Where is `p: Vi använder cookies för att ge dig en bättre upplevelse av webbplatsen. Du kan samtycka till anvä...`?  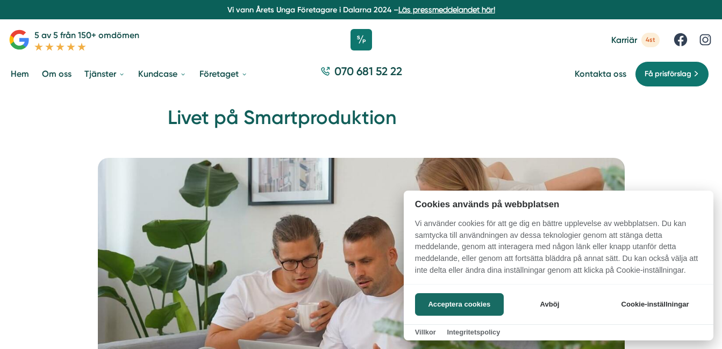 p: Vi använder cookies för att ge dig en bättre upplevelse av webbplatsen. Du kan samtycka till anvä... is located at coordinates (558, 251).